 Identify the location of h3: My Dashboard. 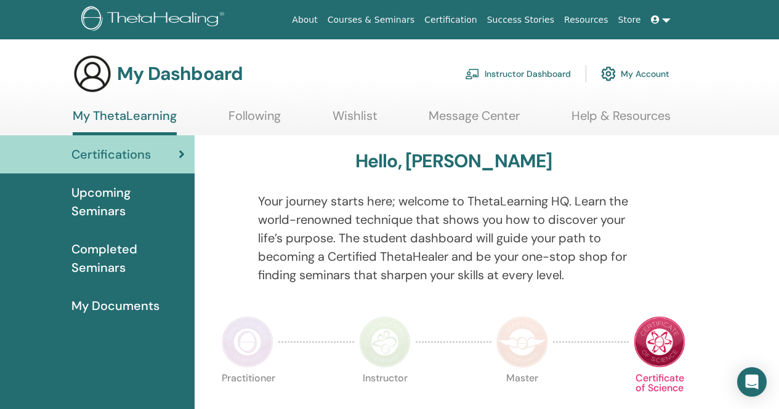
(180, 74).